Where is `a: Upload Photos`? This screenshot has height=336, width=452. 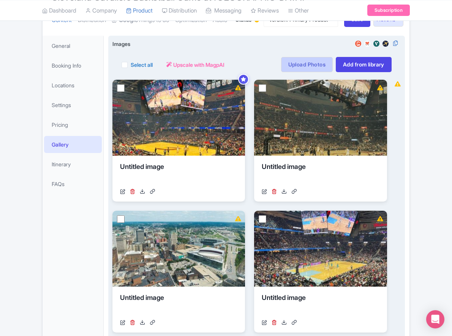 a: Upload Photos is located at coordinates (307, 65).